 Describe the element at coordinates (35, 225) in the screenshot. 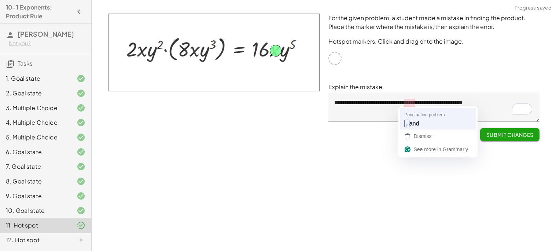

I see `div: 11. Hot spot` at that location.